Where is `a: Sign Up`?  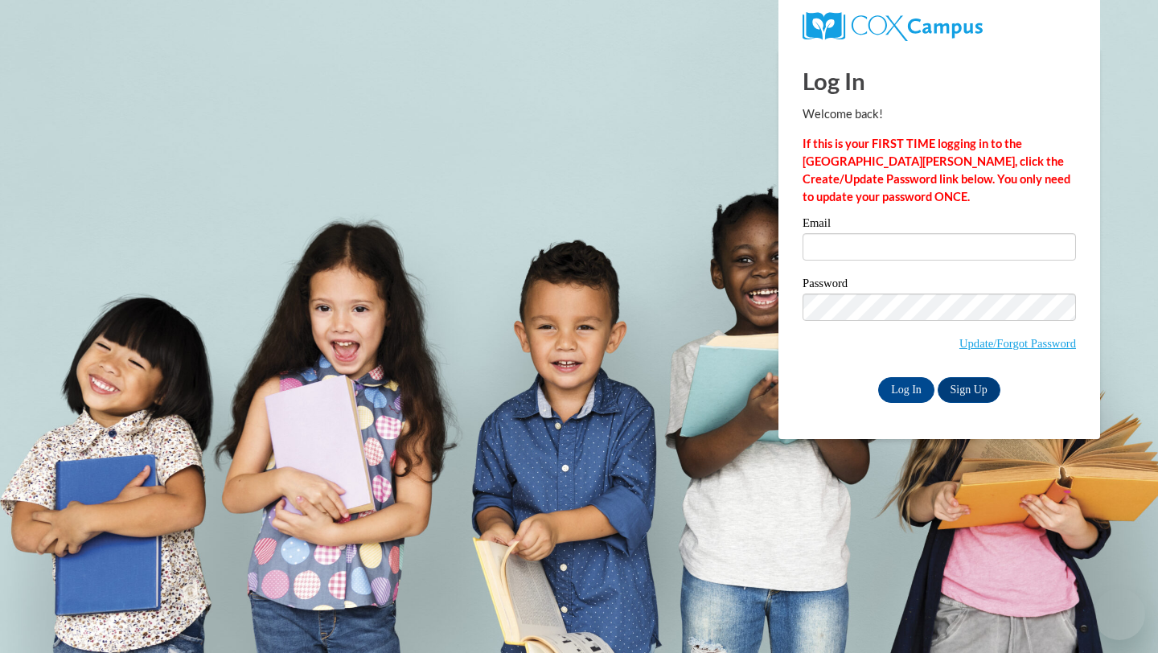 a: Sign Up is located at coordinates (969, 390).